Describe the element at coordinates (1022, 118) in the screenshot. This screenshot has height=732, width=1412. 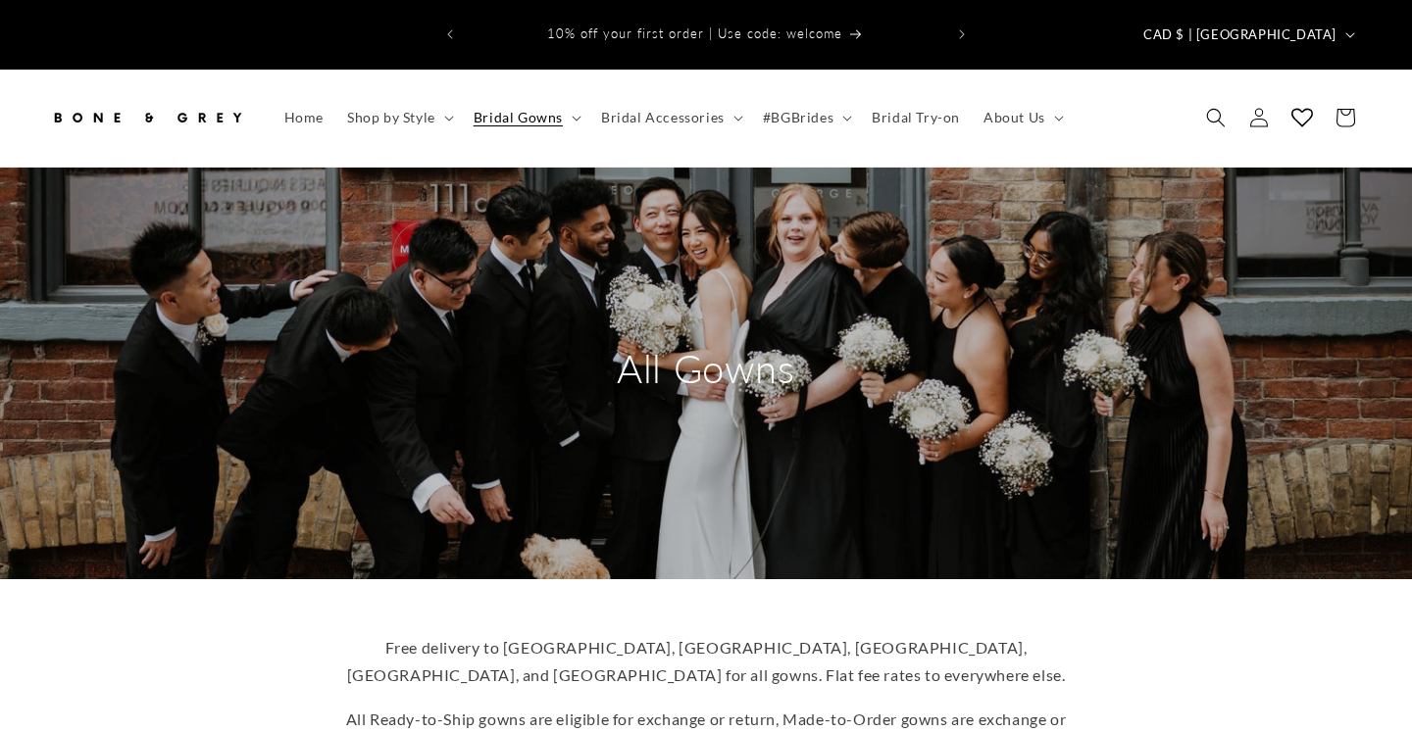
I see `summary: About Us` at that location.